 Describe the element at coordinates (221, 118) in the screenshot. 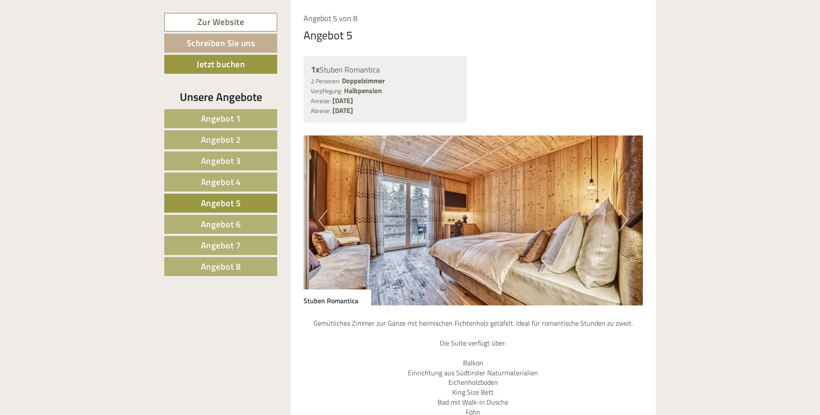

I see `span: Angebot 1` at that location.